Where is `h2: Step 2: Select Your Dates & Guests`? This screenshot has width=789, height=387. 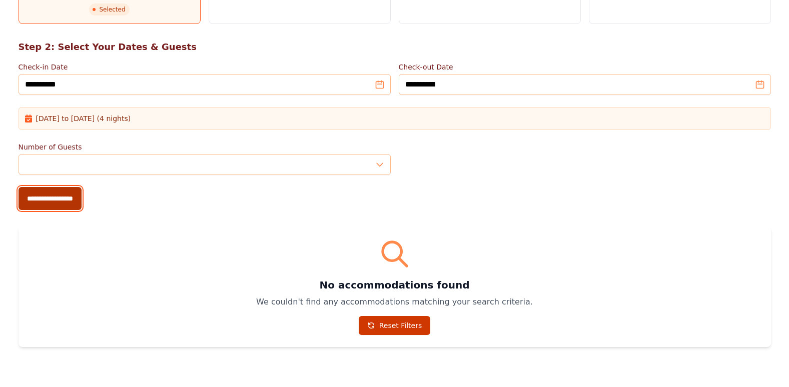
h2: Step 2: Select Your Dates & Guests is located at coordinates (395, 47).